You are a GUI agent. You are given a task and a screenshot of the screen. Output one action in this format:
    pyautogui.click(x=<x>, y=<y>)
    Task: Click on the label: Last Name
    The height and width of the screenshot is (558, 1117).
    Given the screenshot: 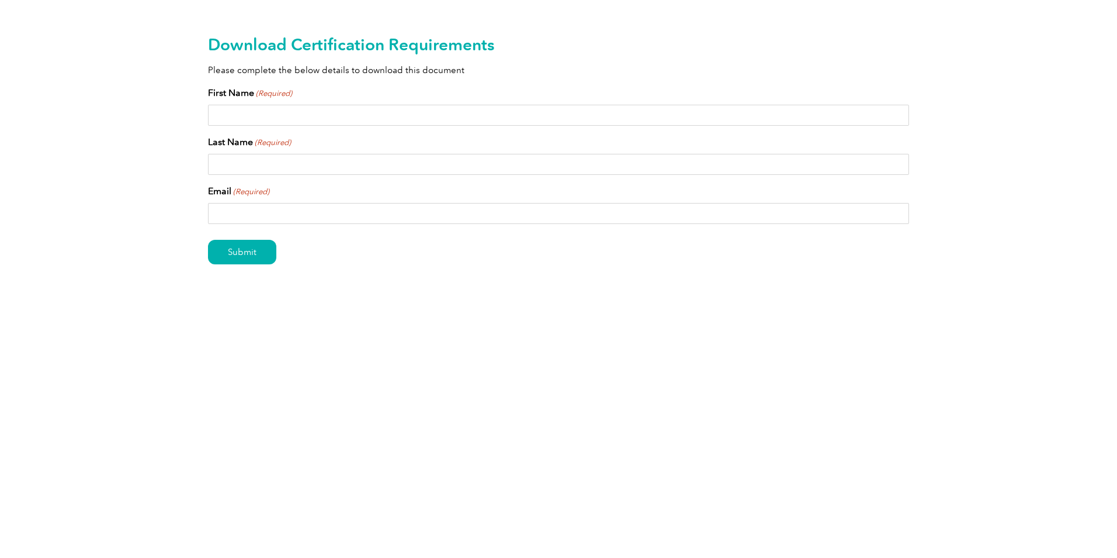 What is the action you would take?
    pyautogui.click(x=250, y=142)
    